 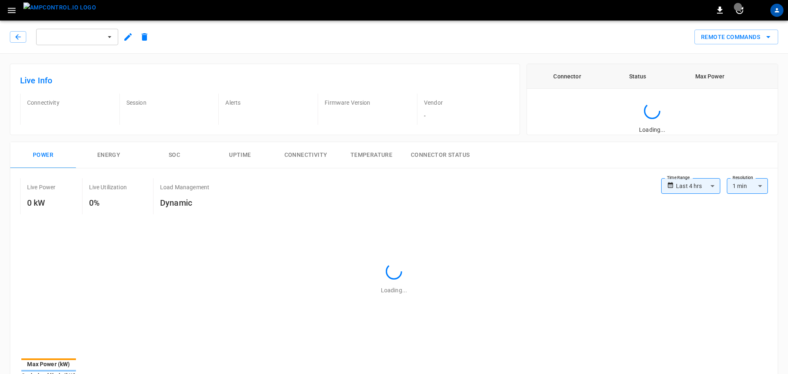 I want to click on div: Last 4 hrs, so click(x=698, y=186).